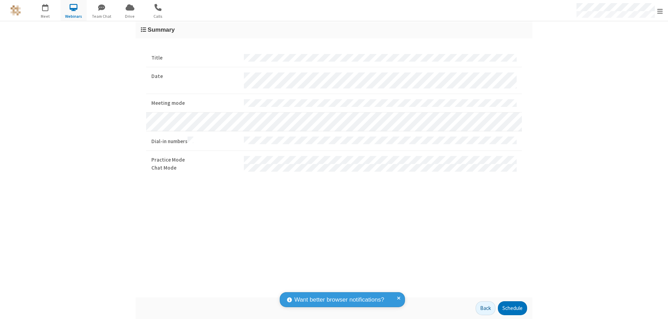 The height and width of the screenshot is (319, 668). Describe the element at coordinates (45, 16) in the screenshot. I see `span: Meet` at that location.